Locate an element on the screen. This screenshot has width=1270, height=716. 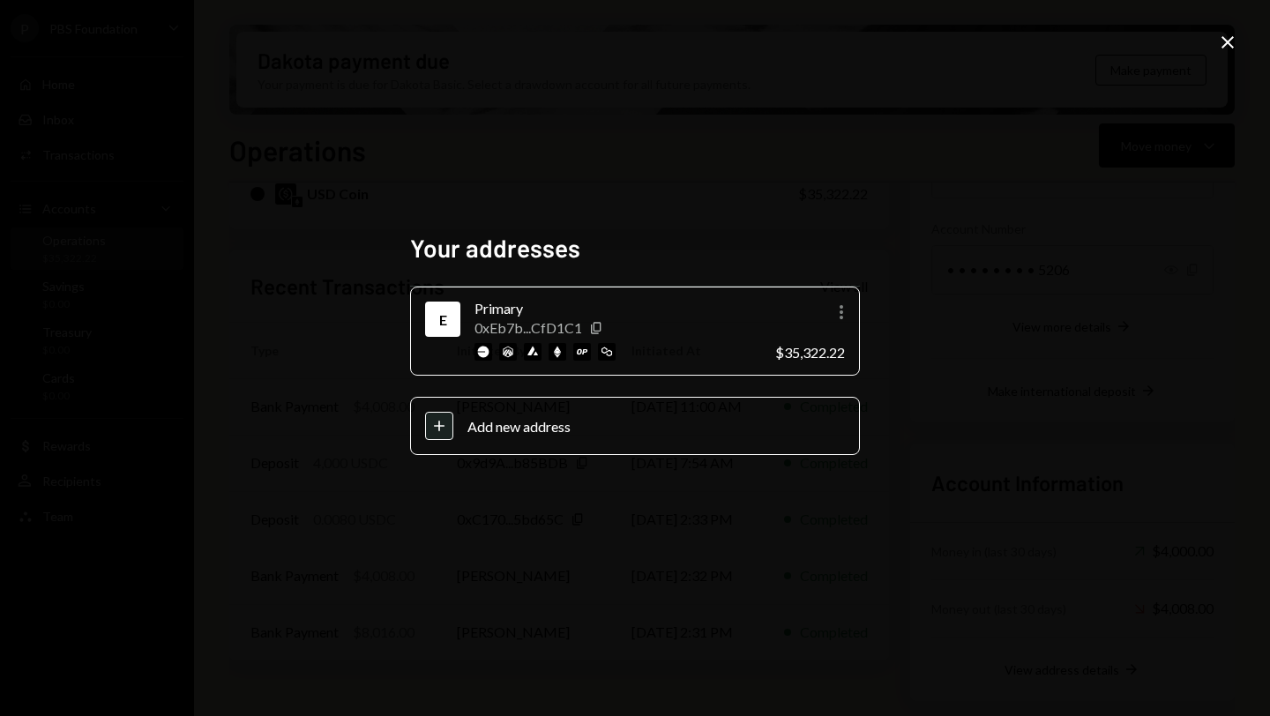
div: Add new address is located at coordinates (656, 426).